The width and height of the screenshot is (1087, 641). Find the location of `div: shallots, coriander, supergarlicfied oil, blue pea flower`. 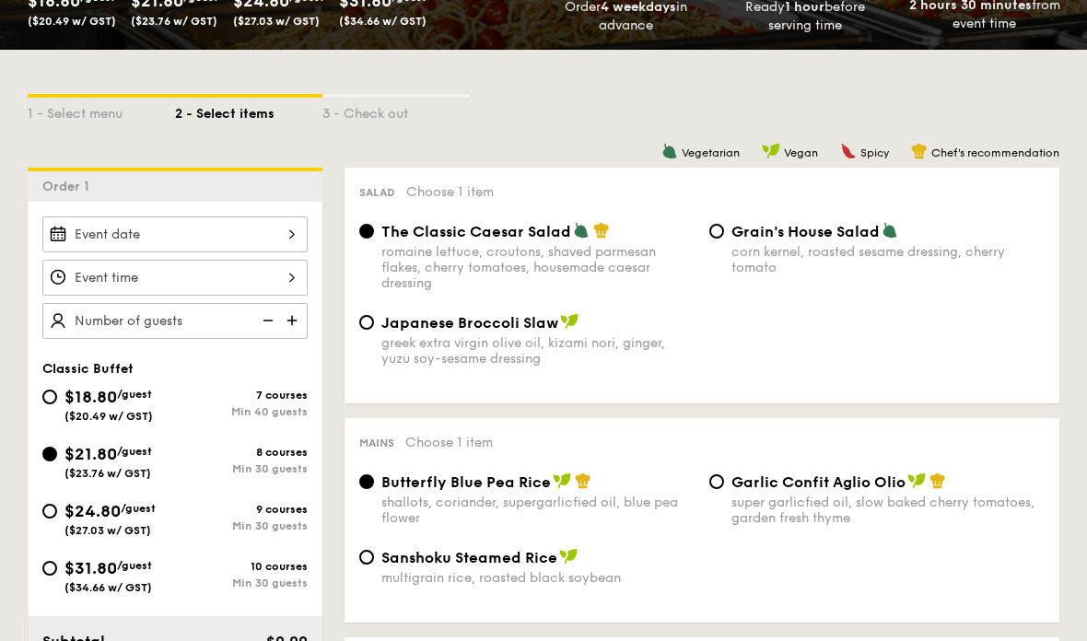

div: shallots, coriander, supergarlicfied oil, blue pea flower is located at coordinates (538, 510).